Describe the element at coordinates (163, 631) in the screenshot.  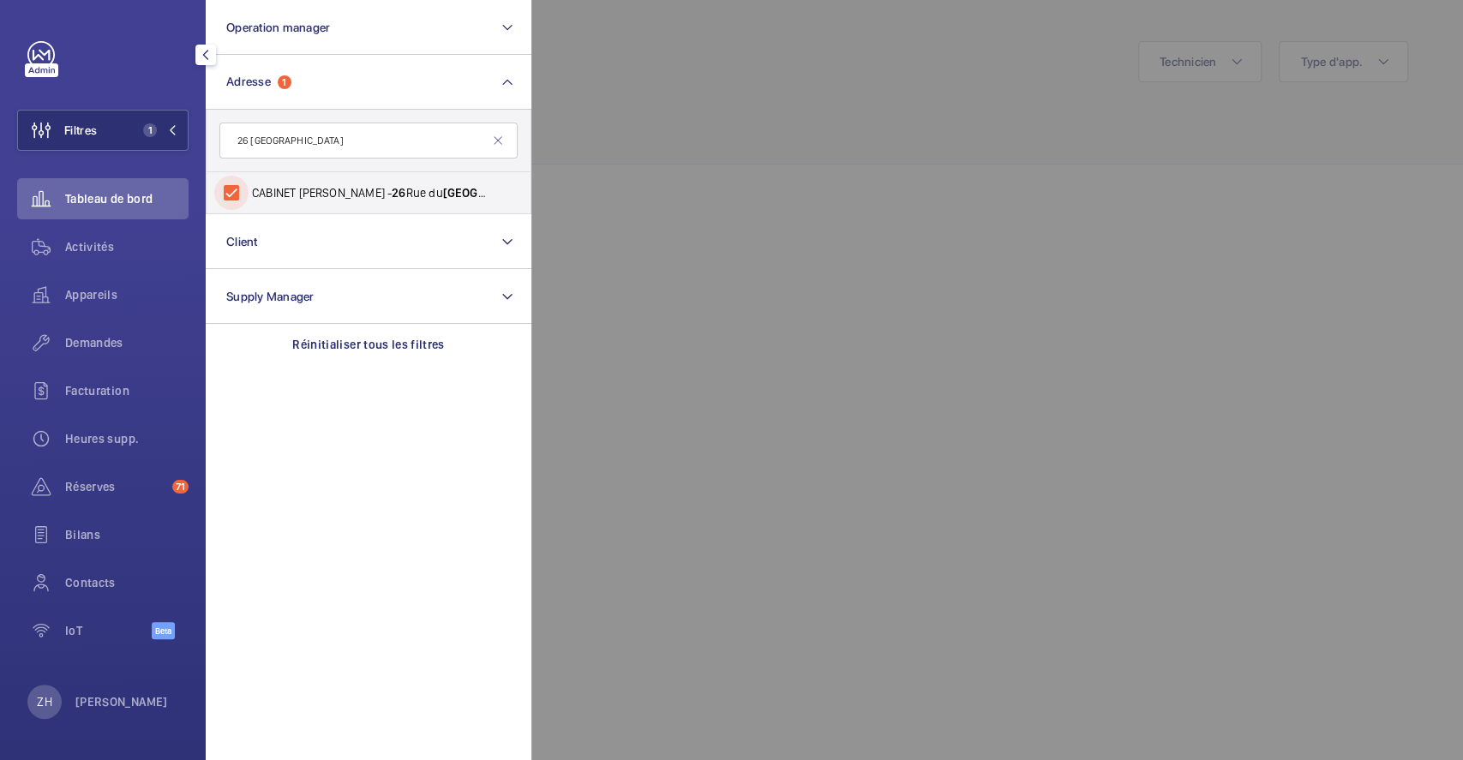
I see `span: Beta` at that location.